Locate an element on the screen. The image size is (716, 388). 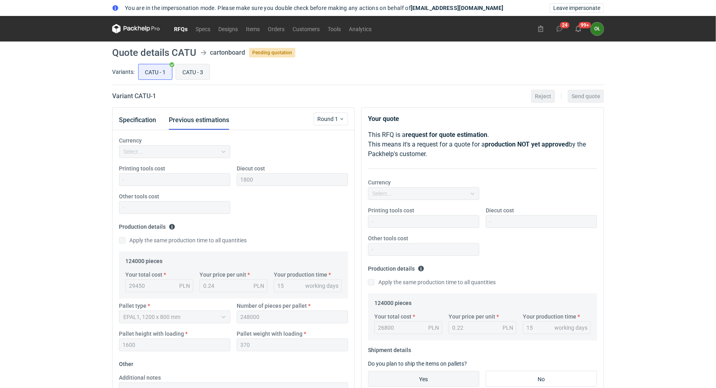
a: Tools is located at coordinates (334, 29).